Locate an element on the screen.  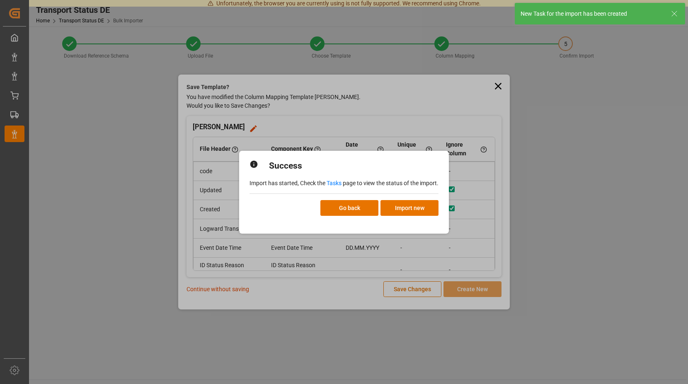
p: Import has started, Check the page to view the status of the import. is located at coordinates (344, 183).